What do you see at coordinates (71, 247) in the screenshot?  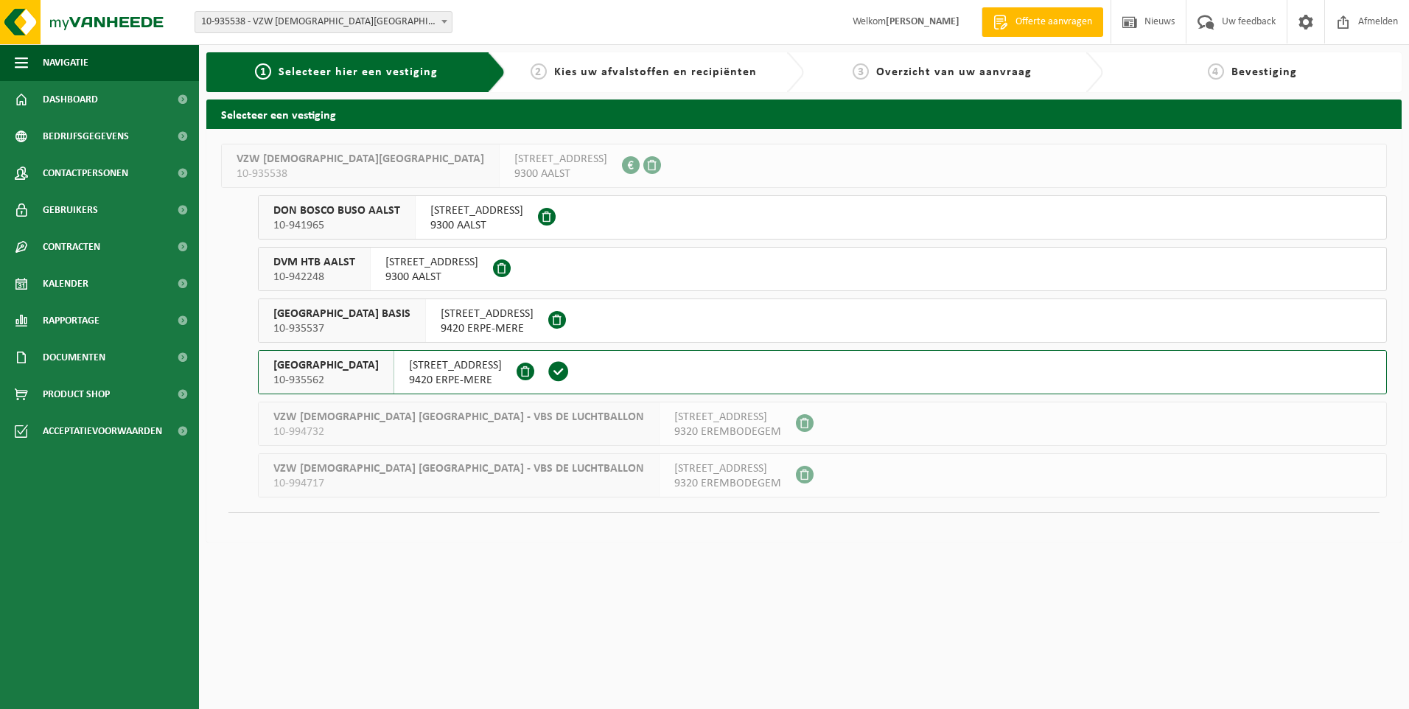 I see `span: Contracten` at bounding box center [71, 247].